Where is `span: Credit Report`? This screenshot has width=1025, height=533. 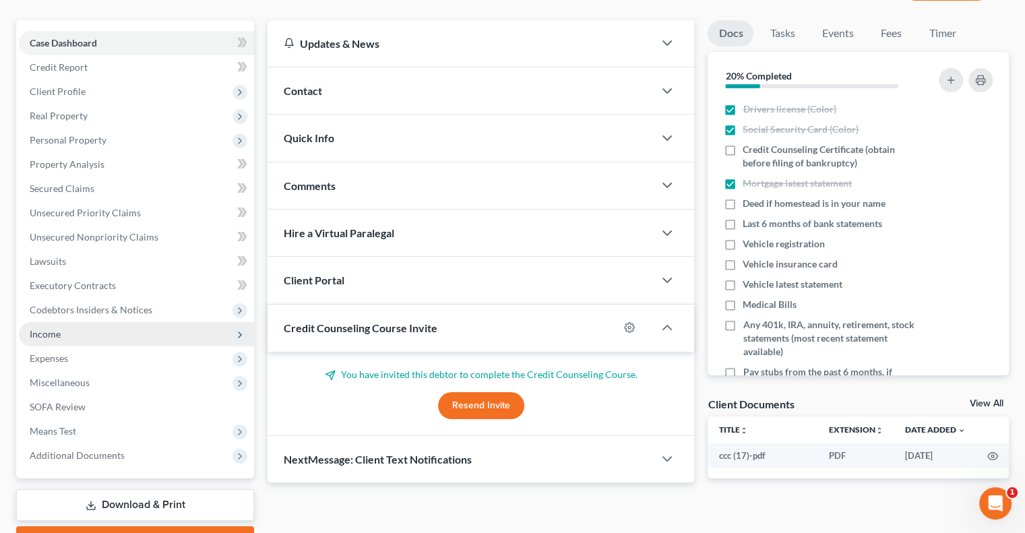
span: Credit Report is located at coordinates (59, 67).